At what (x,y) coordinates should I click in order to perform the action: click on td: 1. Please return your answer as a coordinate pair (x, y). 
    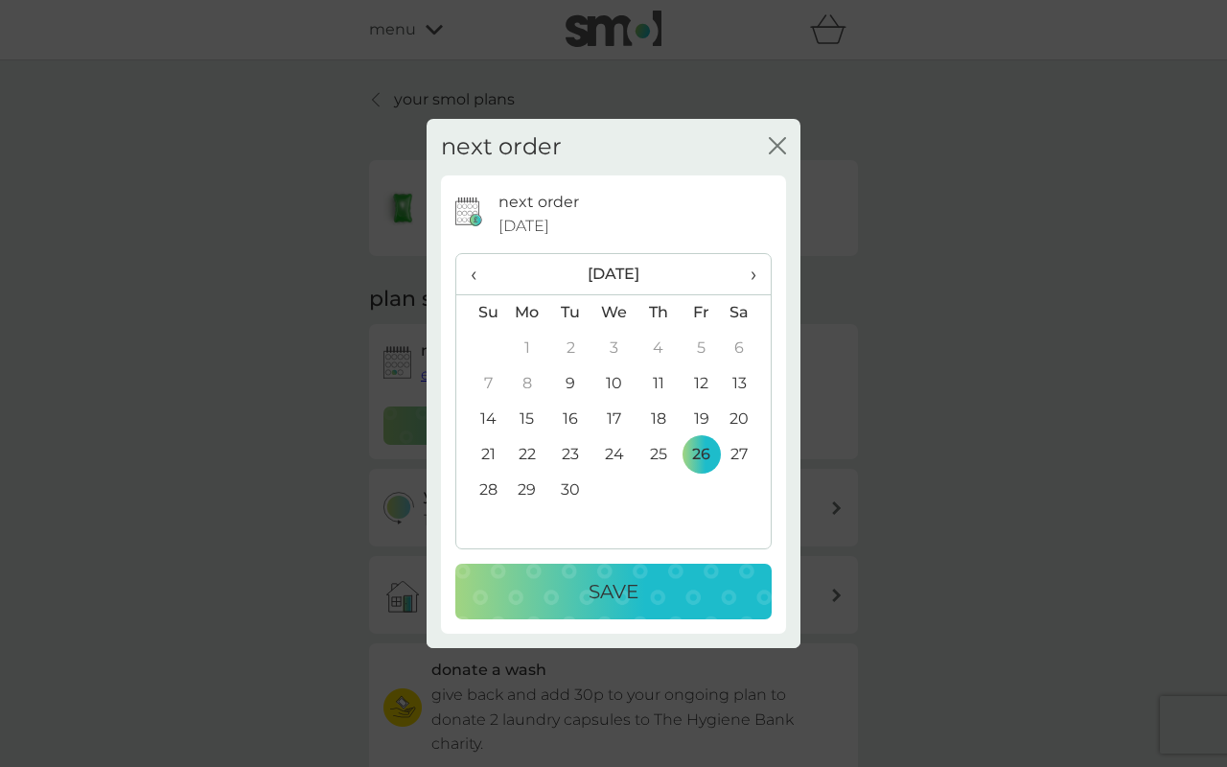
    Looking at the image, I should click on (527, 348).